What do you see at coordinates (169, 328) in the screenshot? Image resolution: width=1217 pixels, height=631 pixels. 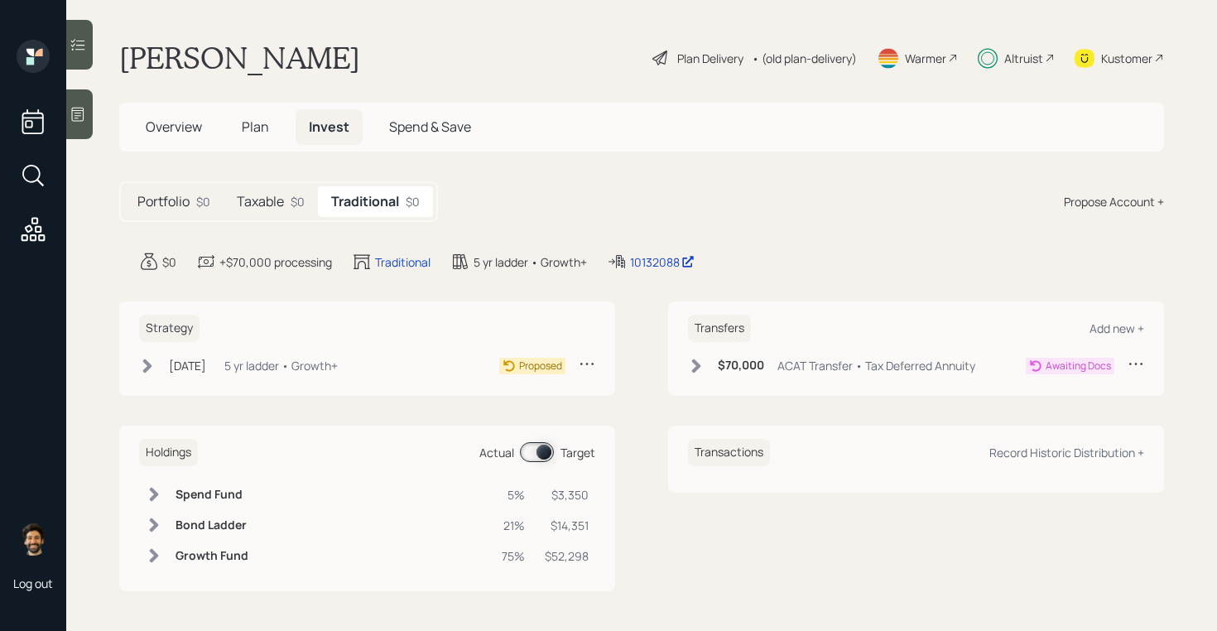 I see `h6: Strategy` at bounding box center [169, 328].